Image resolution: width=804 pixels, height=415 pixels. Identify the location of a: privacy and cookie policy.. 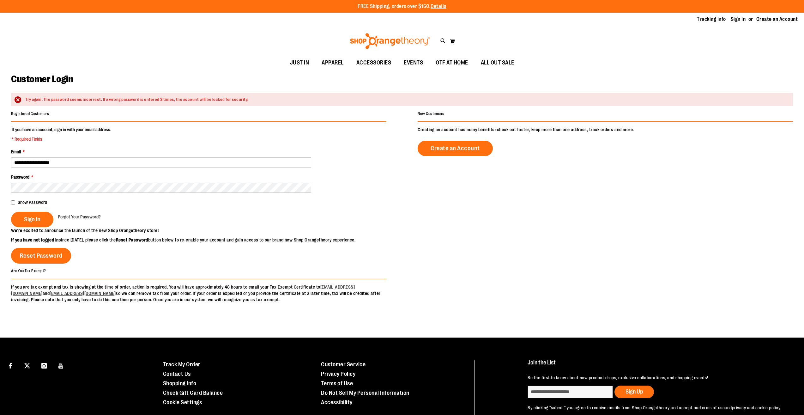
(757, 408).